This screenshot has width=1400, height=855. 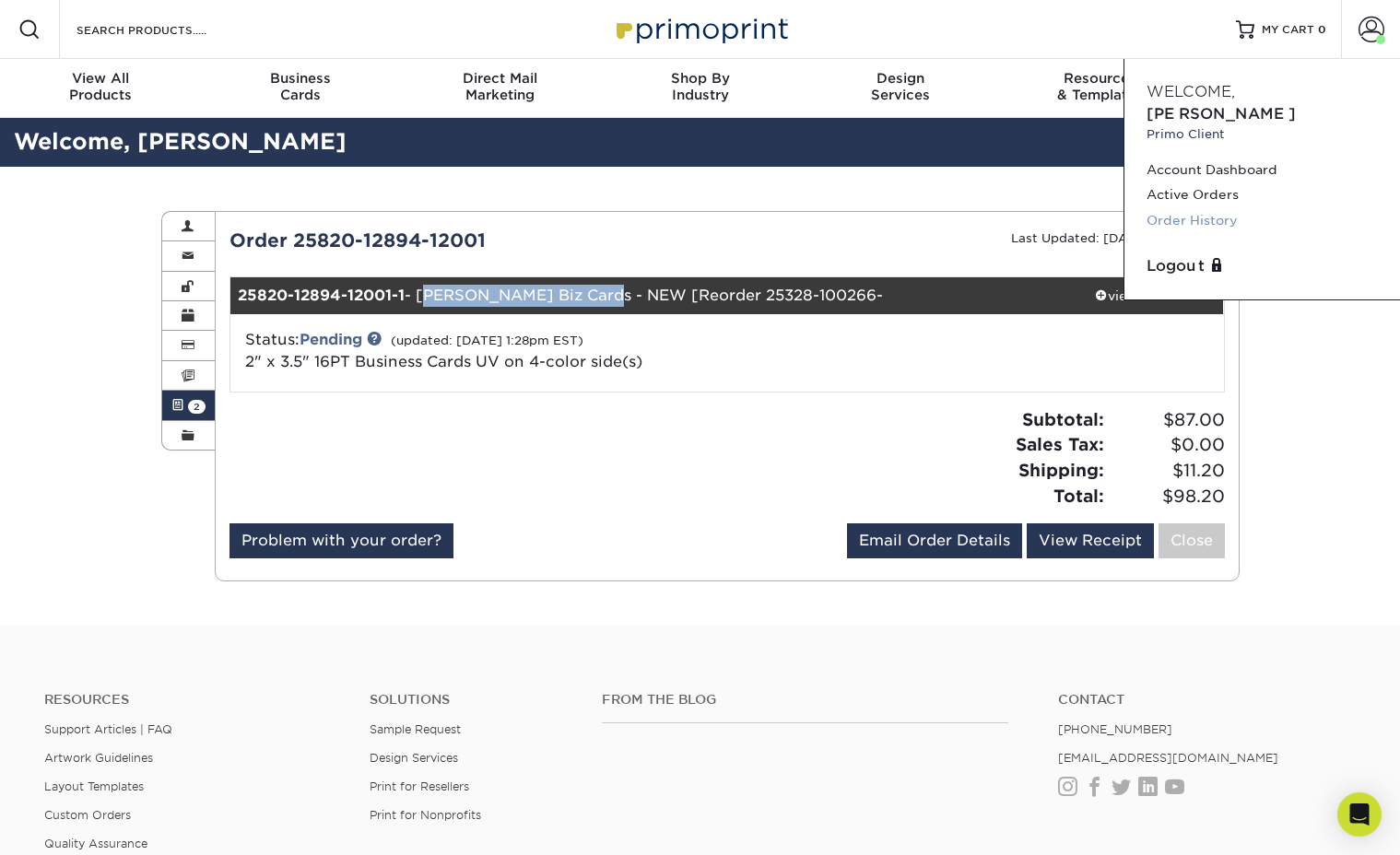 What do you see at coordinates (1100, 79) in the screenshot?
I see `span: Resources` at bounding box center [1100, 79].